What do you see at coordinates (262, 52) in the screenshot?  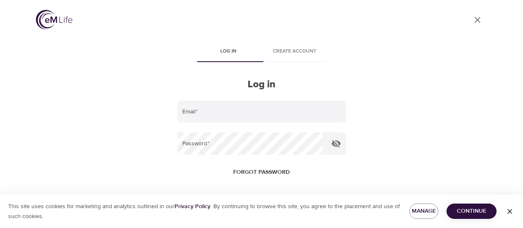 I see `div: disabled tabs example` at bounding box center [262, 52].